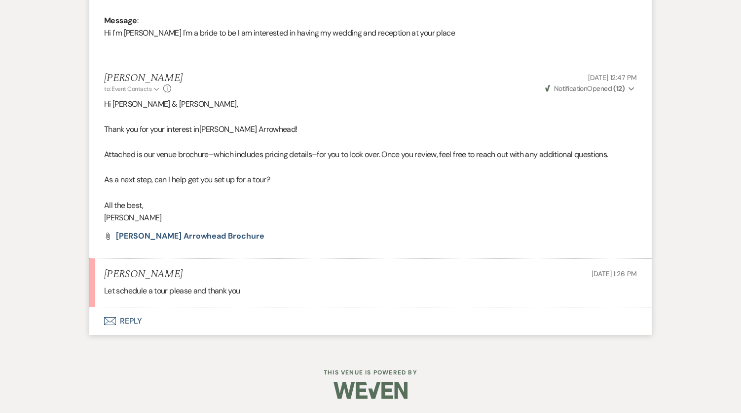 The height and width of the screenshot is (413, 741). I want to click on span: Notification, so click(571, 88).